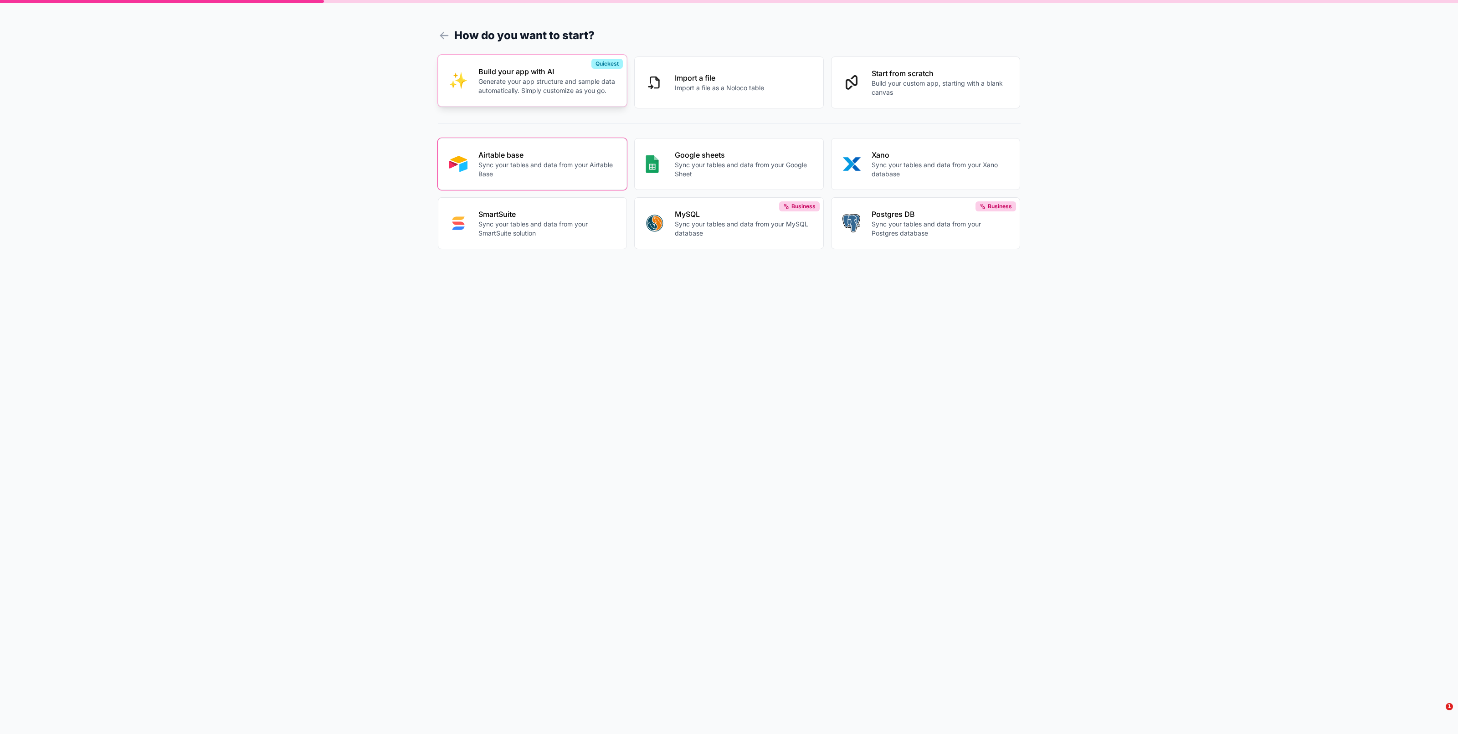 Image resolution: width=1458 pixels, height=734 pixels. Describe the element at coordinates (547, 169) in the screenshot. I see `p: Sync your tables and data from your Airtable Base` at that location.